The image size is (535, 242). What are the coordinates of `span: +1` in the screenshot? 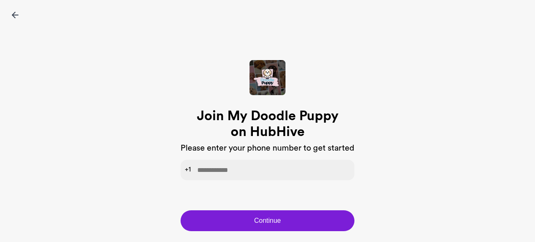 It's located at (188, 170).